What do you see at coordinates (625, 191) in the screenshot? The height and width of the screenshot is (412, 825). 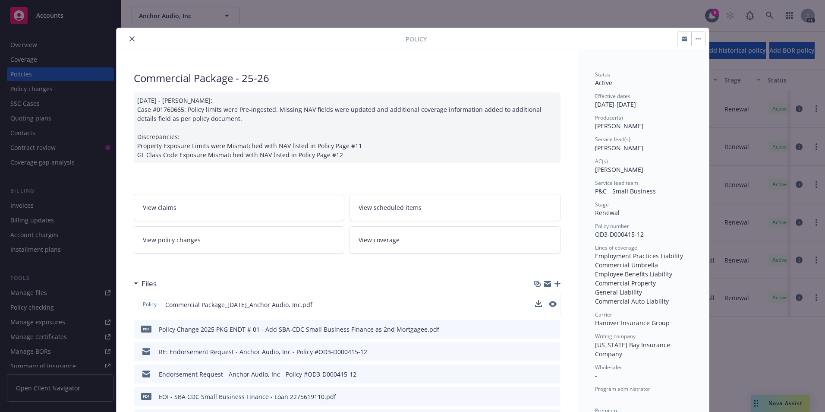 I see `span: P&C - Small Business` at bounding box center [625, 191].